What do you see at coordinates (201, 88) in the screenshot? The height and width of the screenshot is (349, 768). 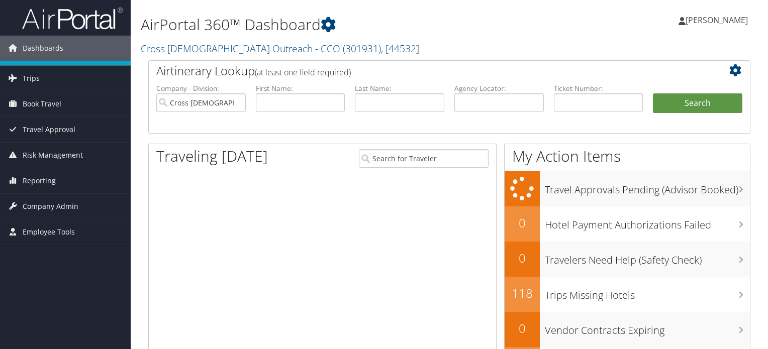 I see `label: Company - Division:` at bounding box center [201, 88].